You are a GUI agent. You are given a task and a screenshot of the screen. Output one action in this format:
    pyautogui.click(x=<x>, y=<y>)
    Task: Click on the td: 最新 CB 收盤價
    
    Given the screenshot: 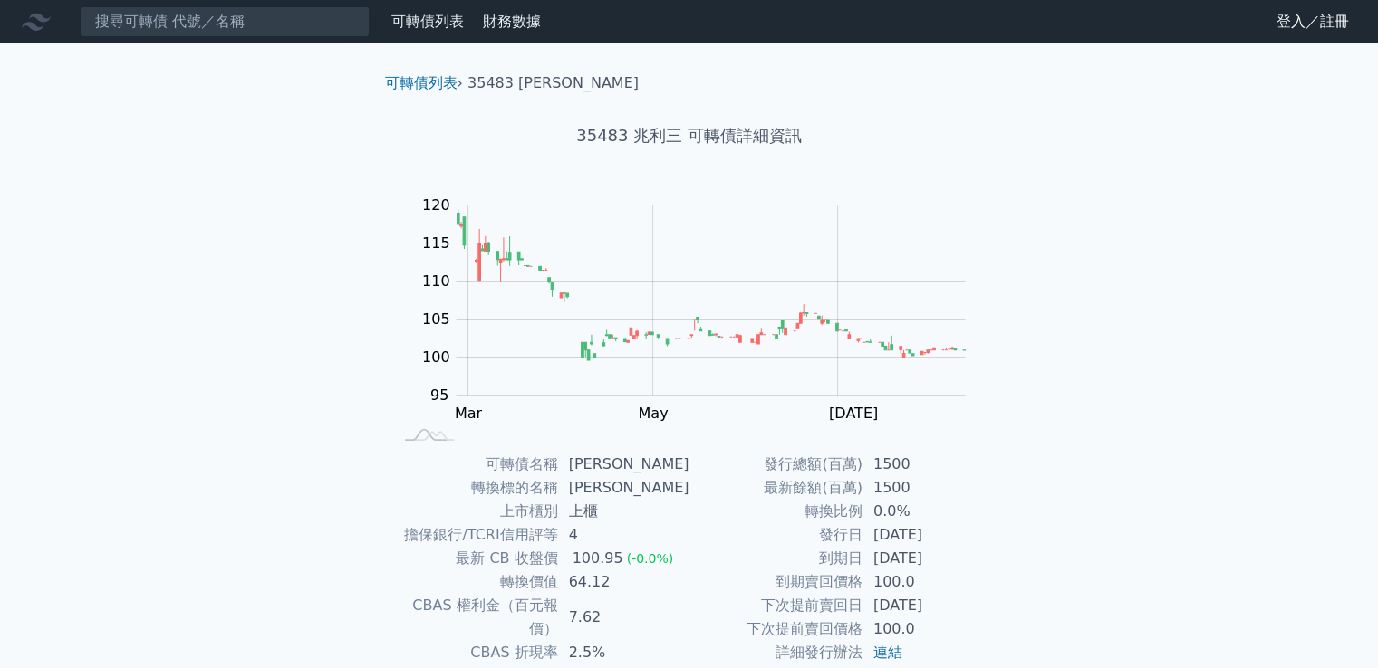 What is the action you would take?
    pyautogui.click(x=475, y=559)
    